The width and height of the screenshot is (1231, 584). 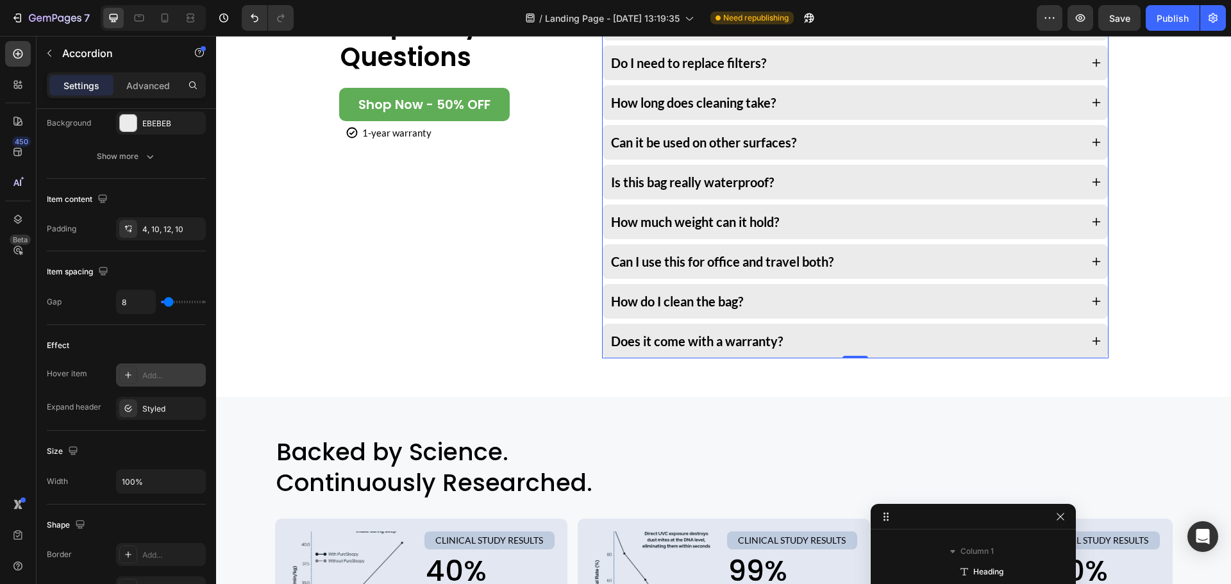 What do you see at coordinates (59, 554) in the screenshot?
I see `div: Border` at bounding box center [59, 554].